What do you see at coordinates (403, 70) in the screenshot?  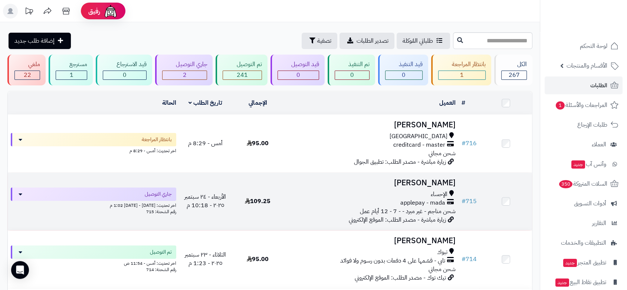 I see `a: قيد التنفيذ 0` at bounding box center [403, 70].